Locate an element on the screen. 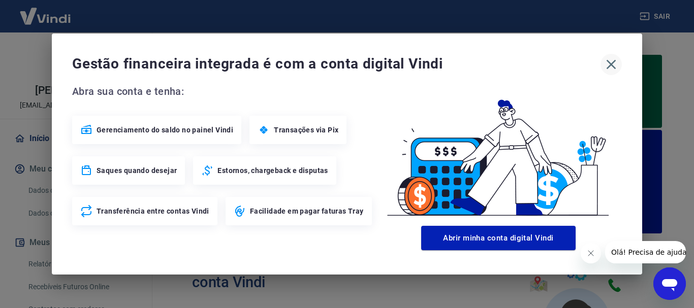 This screenshot has height=308, width=694. span: Saques quando desejar is located at coordinates (137, 171).